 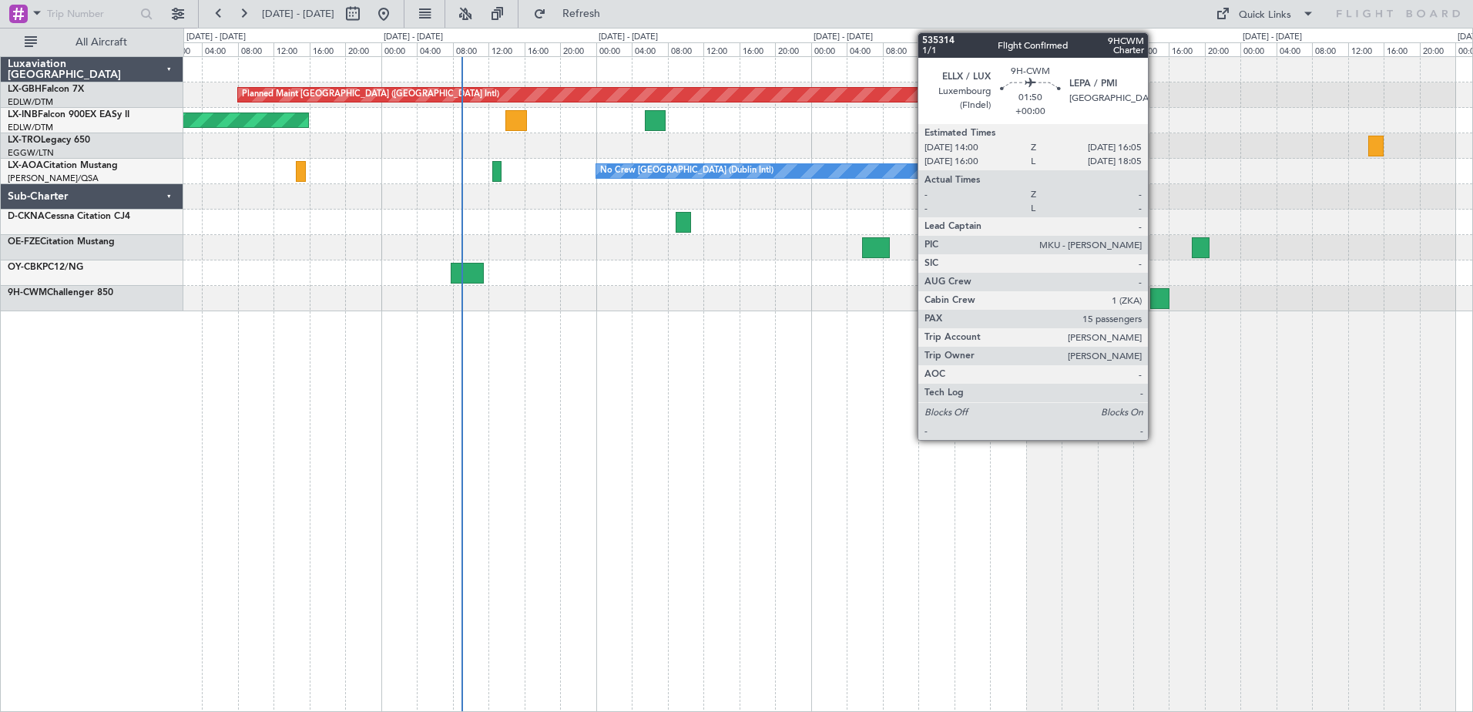 I want to click on a: LX-TROLegacy 650, so click(x=49, y=140).